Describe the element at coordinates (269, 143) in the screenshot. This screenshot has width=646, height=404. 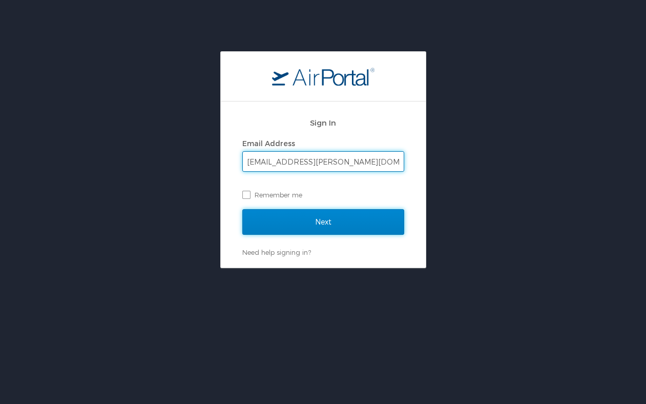
I see `label: Email Address` at that location.